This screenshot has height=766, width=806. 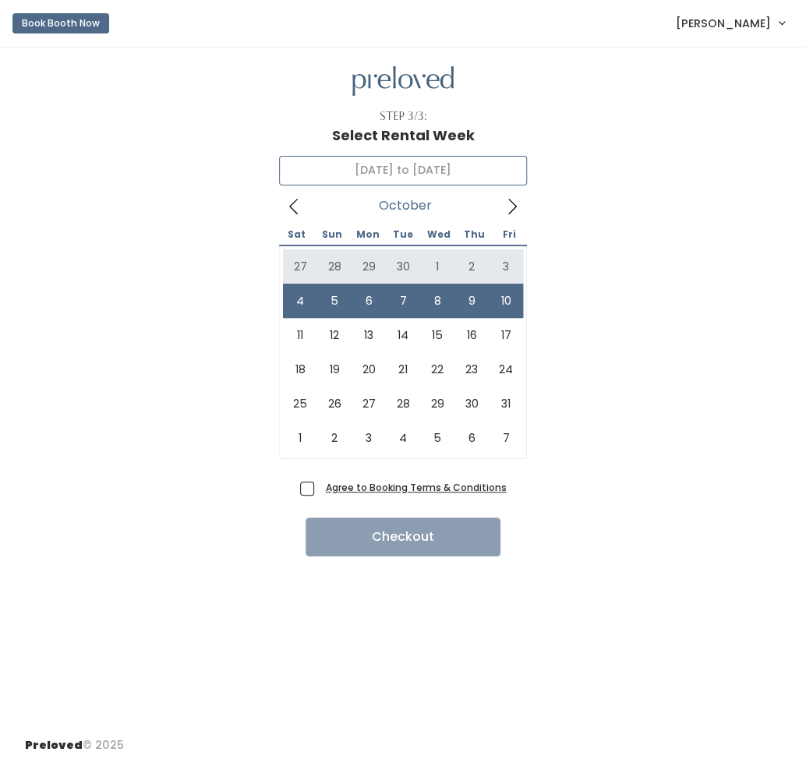 I want to click on span: October, so click(x=405, y=206).